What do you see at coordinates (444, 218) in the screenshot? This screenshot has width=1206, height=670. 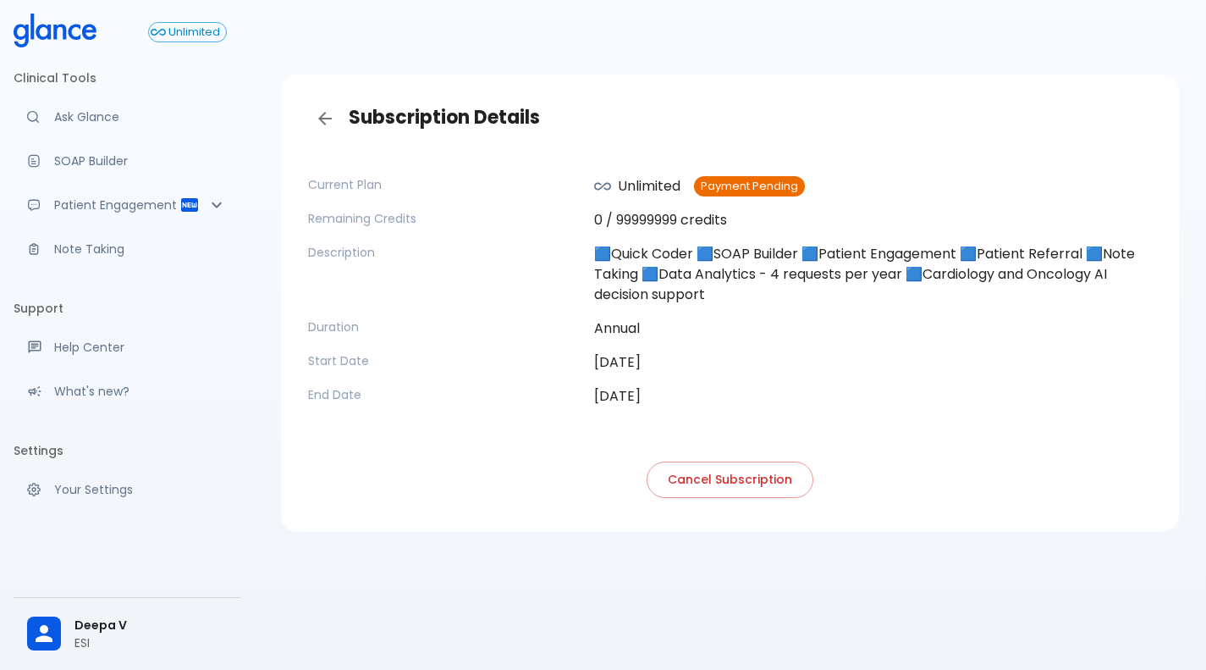 I see `p: Remaining Credits` at bounding box center [444, 218].